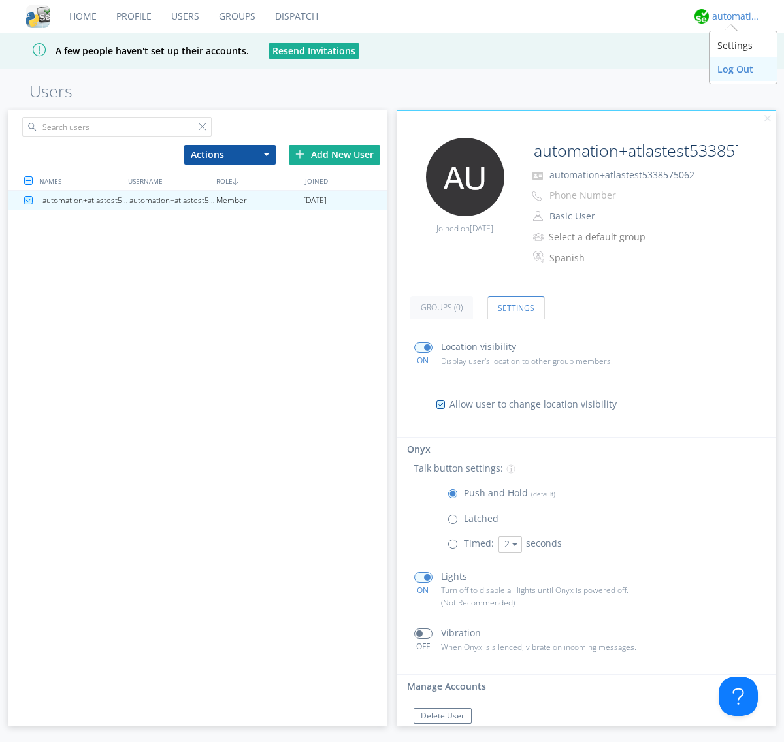  I want to click on p: Turn off to disable all lights until Onyx is powered off., so click(550, 590).